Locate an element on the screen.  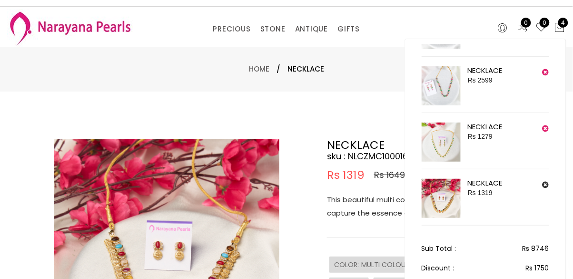
span: Rs 1649 is located at coordinates (390, 175).